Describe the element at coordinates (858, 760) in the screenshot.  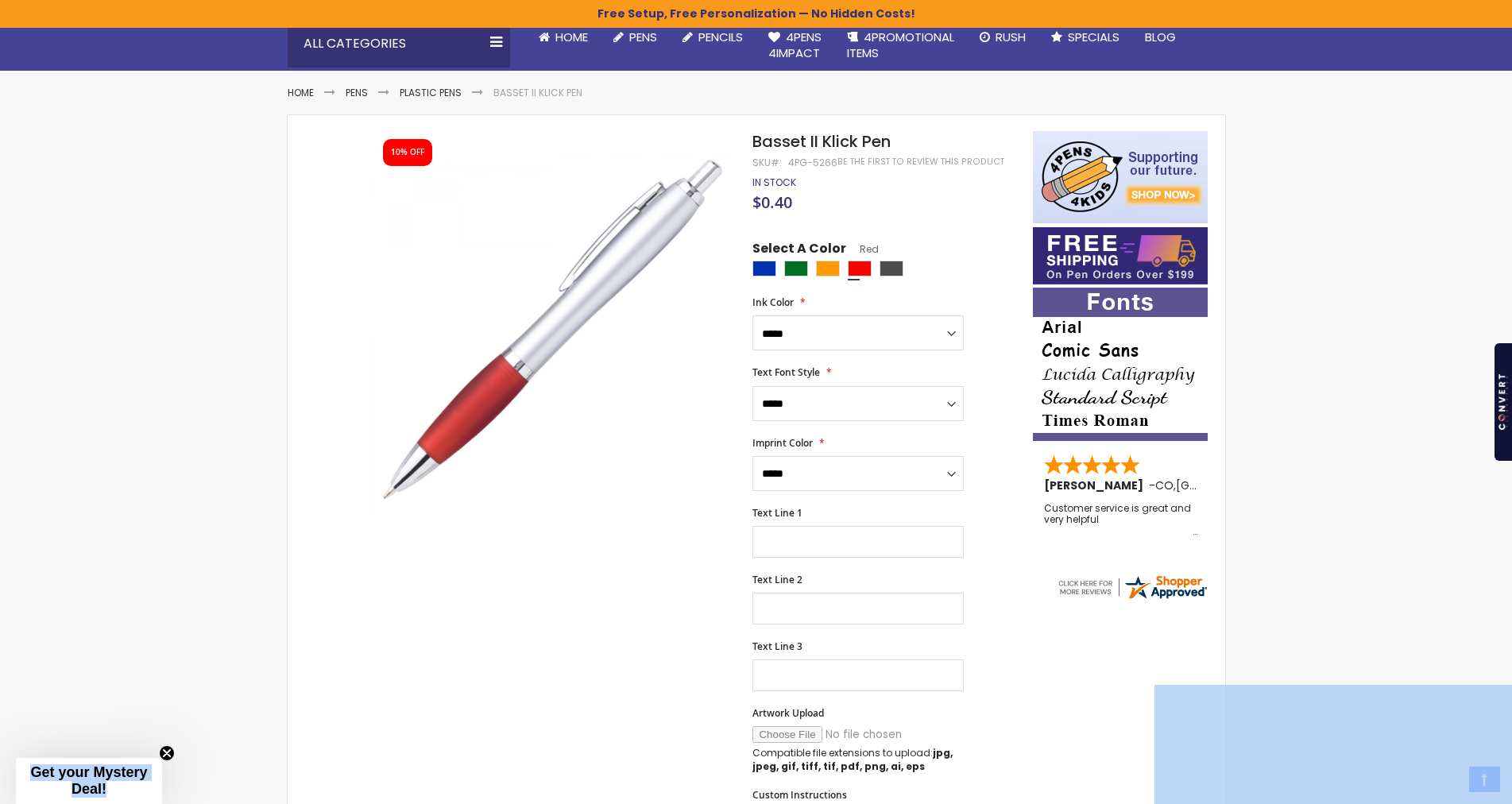
I see `p: Compatible file extensions to upload:` at that location.